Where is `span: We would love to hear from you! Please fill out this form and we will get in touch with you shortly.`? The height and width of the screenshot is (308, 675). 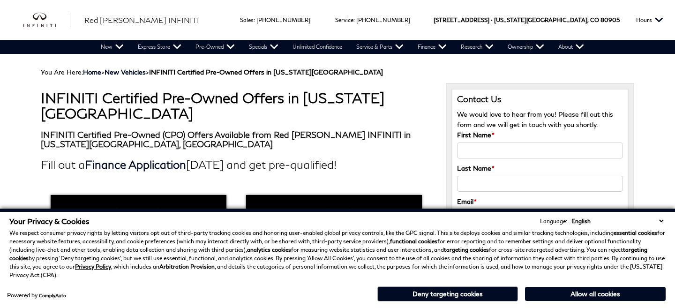 span: We would love to hear from you! Please fill out this form and we will get in touch with you shortly. is located at coordinates (535, 119).